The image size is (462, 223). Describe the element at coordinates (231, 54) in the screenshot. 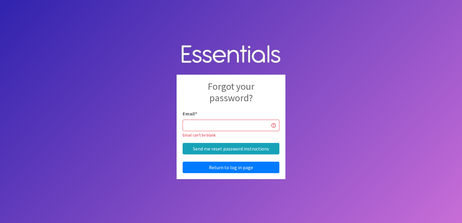

I see `img: Human Essentials` at that location.